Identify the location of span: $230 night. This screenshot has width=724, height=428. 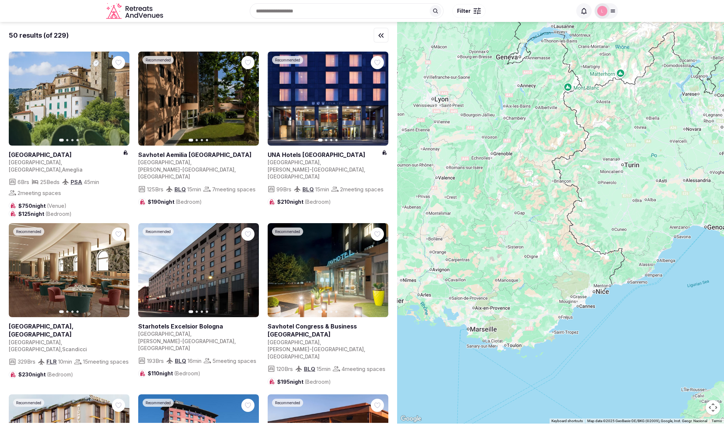
(46, 374).